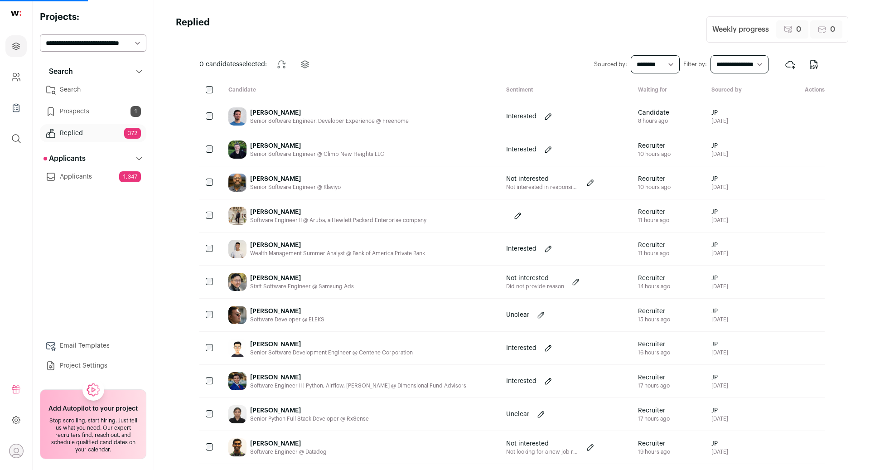 This screenshot has width=870, height=470. What do you see at coordinates (338, 220) in the screenshot?
I see `div: Software Engineer II @ Aruba, a Hewlett Packard Enterprise company` at bounding box center [338, 220].